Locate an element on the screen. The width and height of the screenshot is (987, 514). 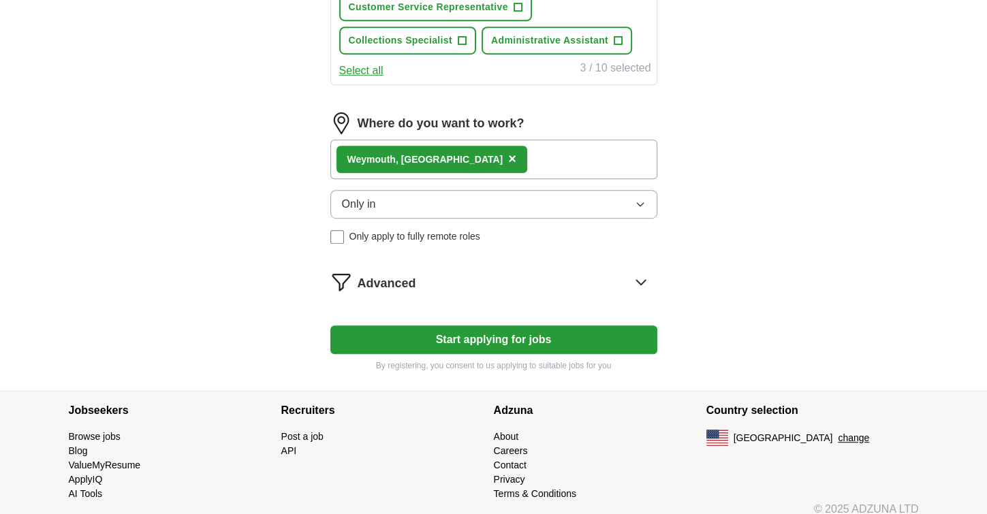
button: Collections Specialist is located at coordinates (407, 40).